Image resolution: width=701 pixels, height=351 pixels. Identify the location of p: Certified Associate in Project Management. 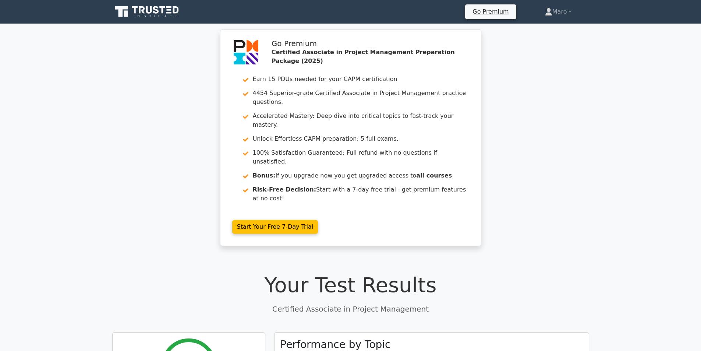
(351, 309).